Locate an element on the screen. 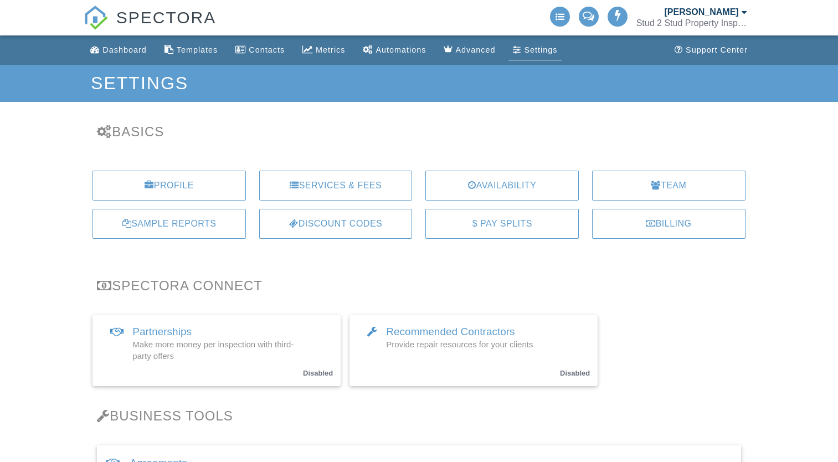  a: Automations (Advanced) is located at coordinates (395, 50).